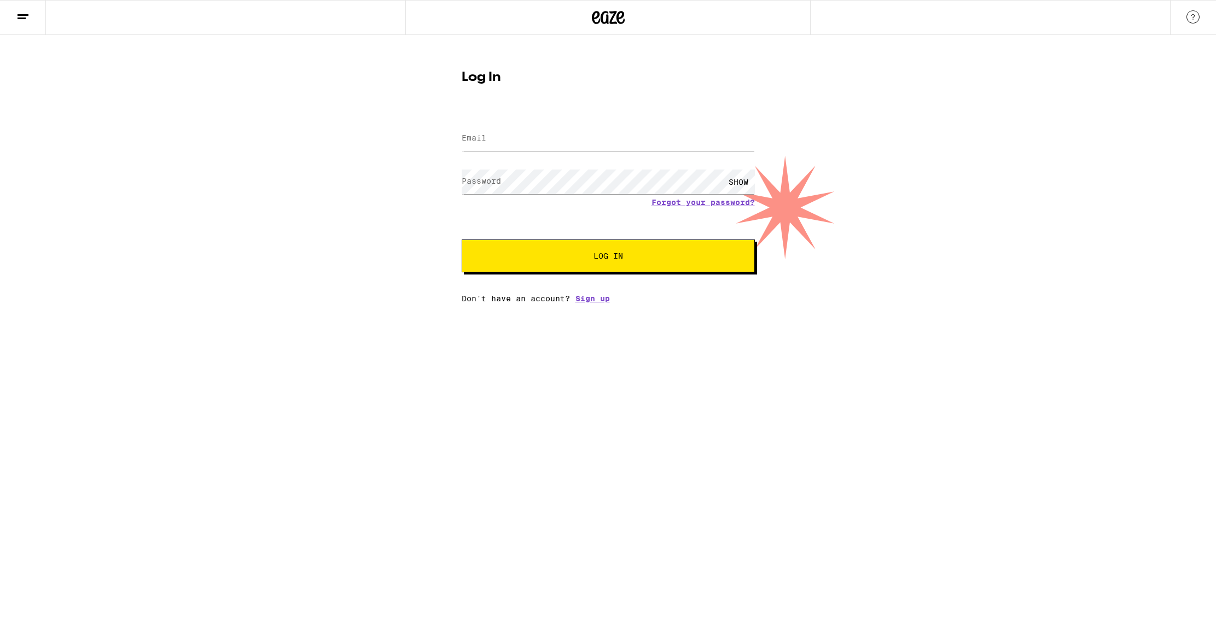 The image size is (1216, 631). I want to click on input: Email, so click(608, 138).